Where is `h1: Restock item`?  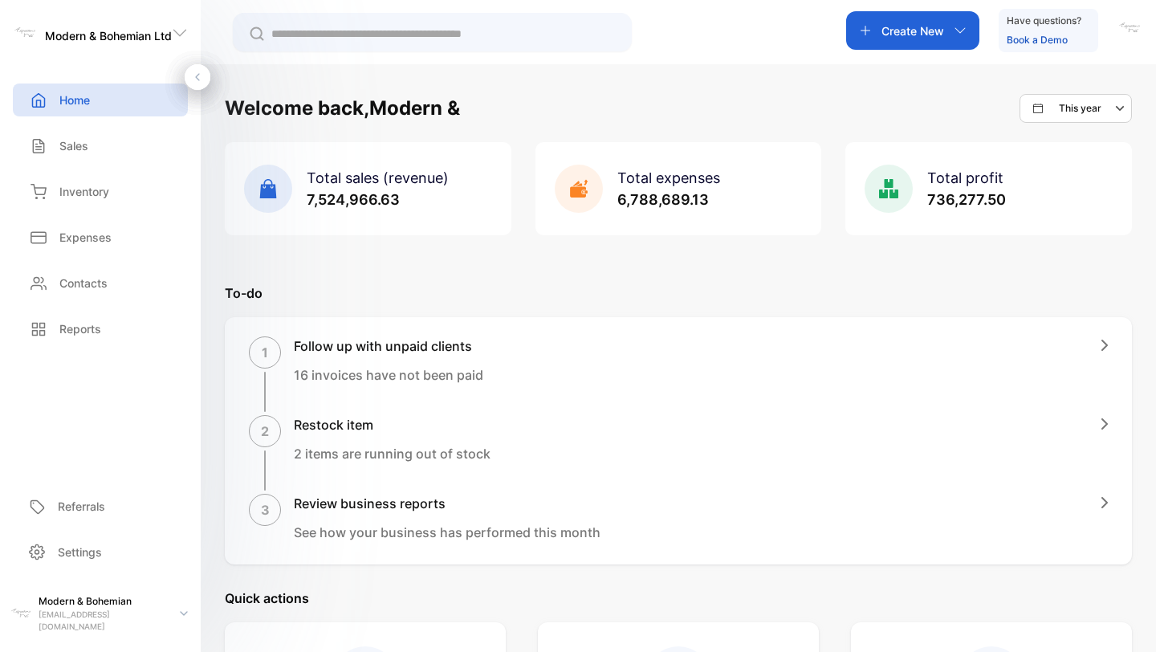 h1: Restock item is located at coordinates (392, 425).